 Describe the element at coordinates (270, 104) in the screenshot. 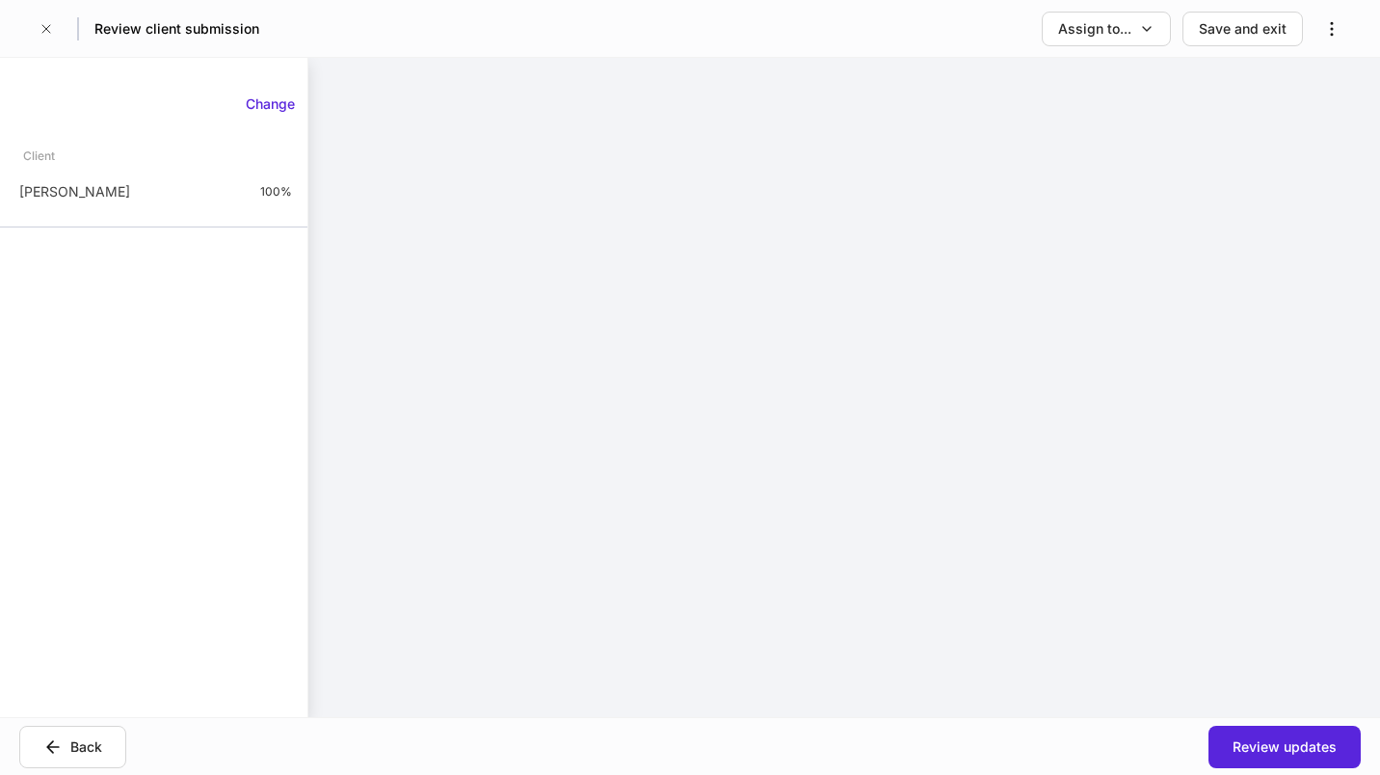

I see `button: Change` at that location.